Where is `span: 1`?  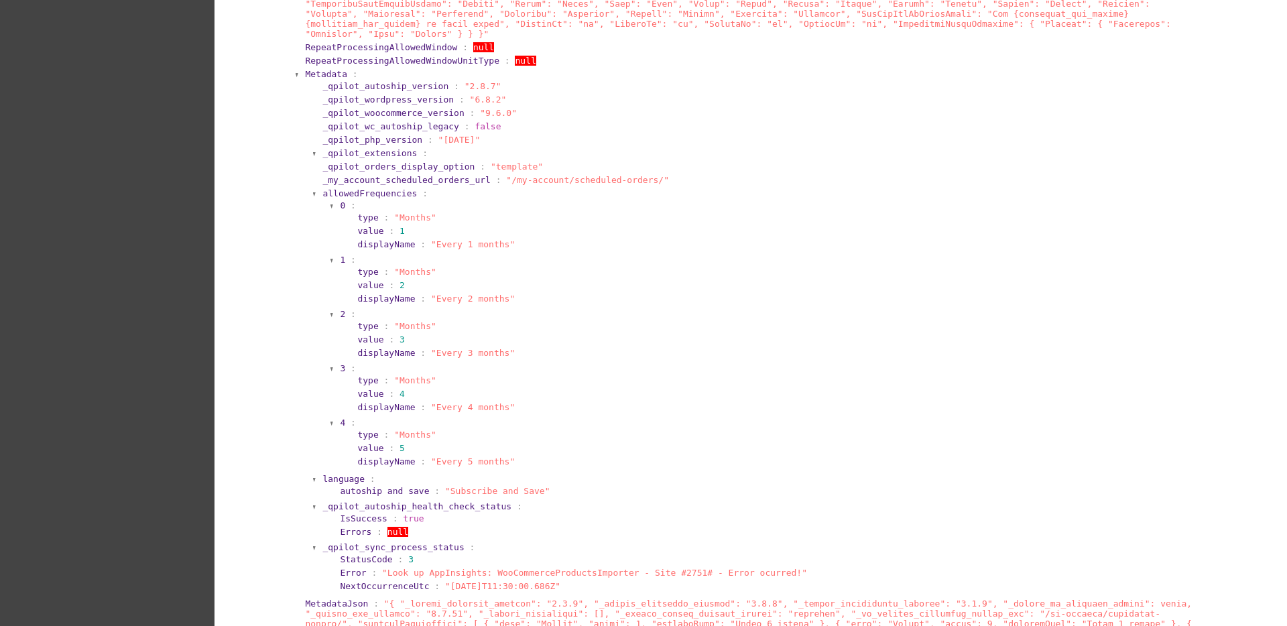
span: 1 is located at coordinates (342, 259).